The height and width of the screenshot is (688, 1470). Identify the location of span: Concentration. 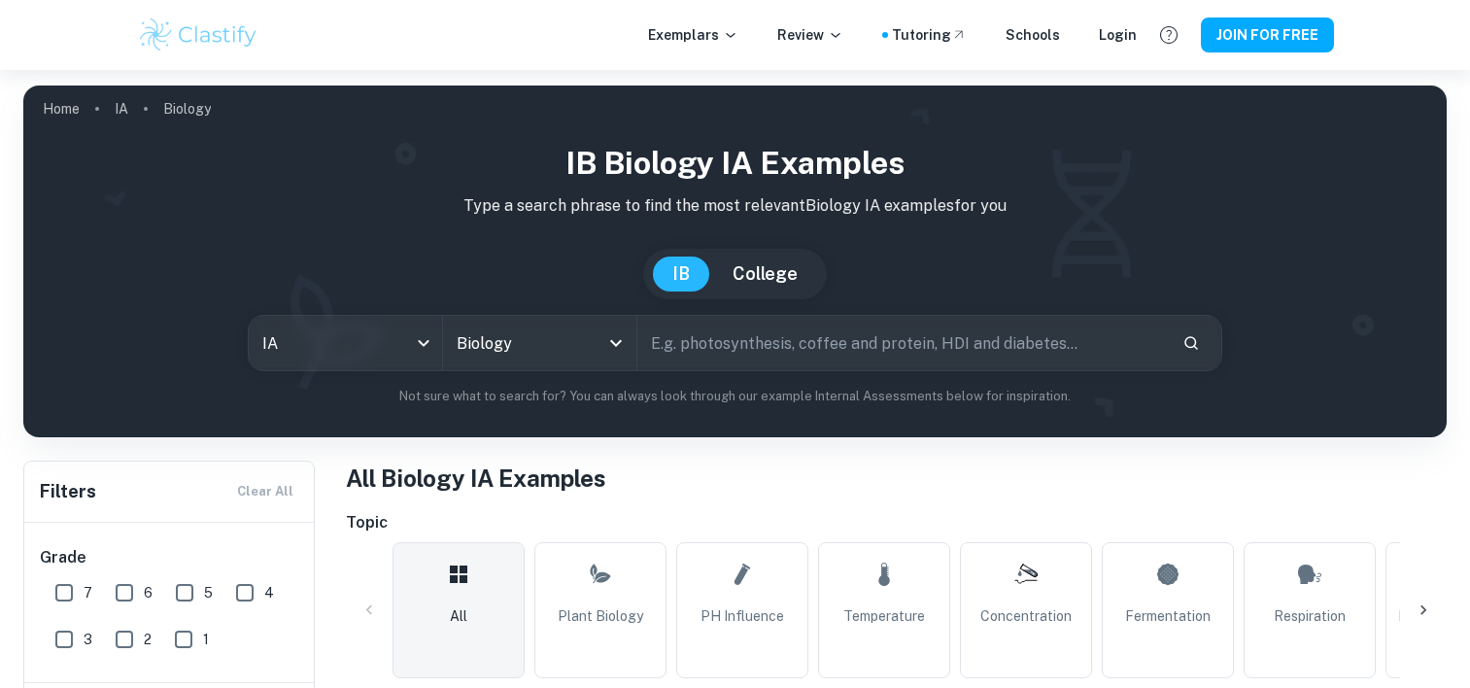
(1026, 616).